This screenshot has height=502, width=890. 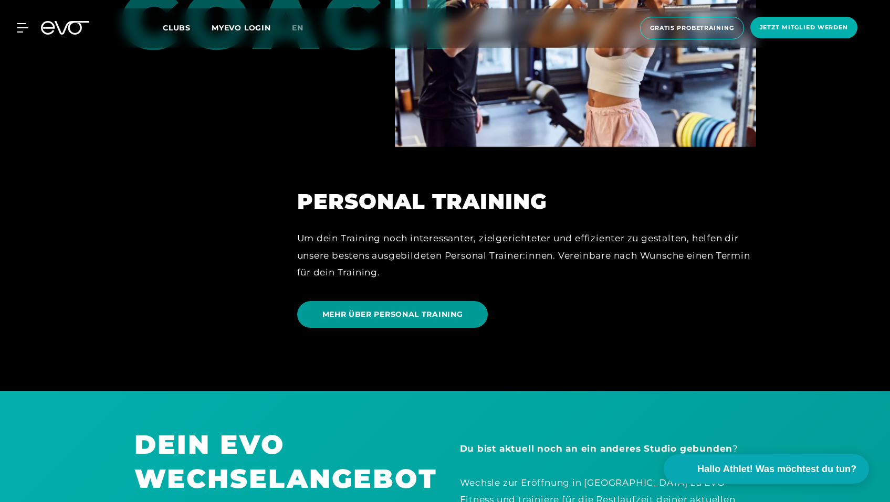 What do you see at coordinates (527, 255) in the screenshot?
I see `div: Um dein Training noch interessanter, zielgerichteter und effizienter zu gestalten, helfen dir uns...` at bounding box center [527, 255].